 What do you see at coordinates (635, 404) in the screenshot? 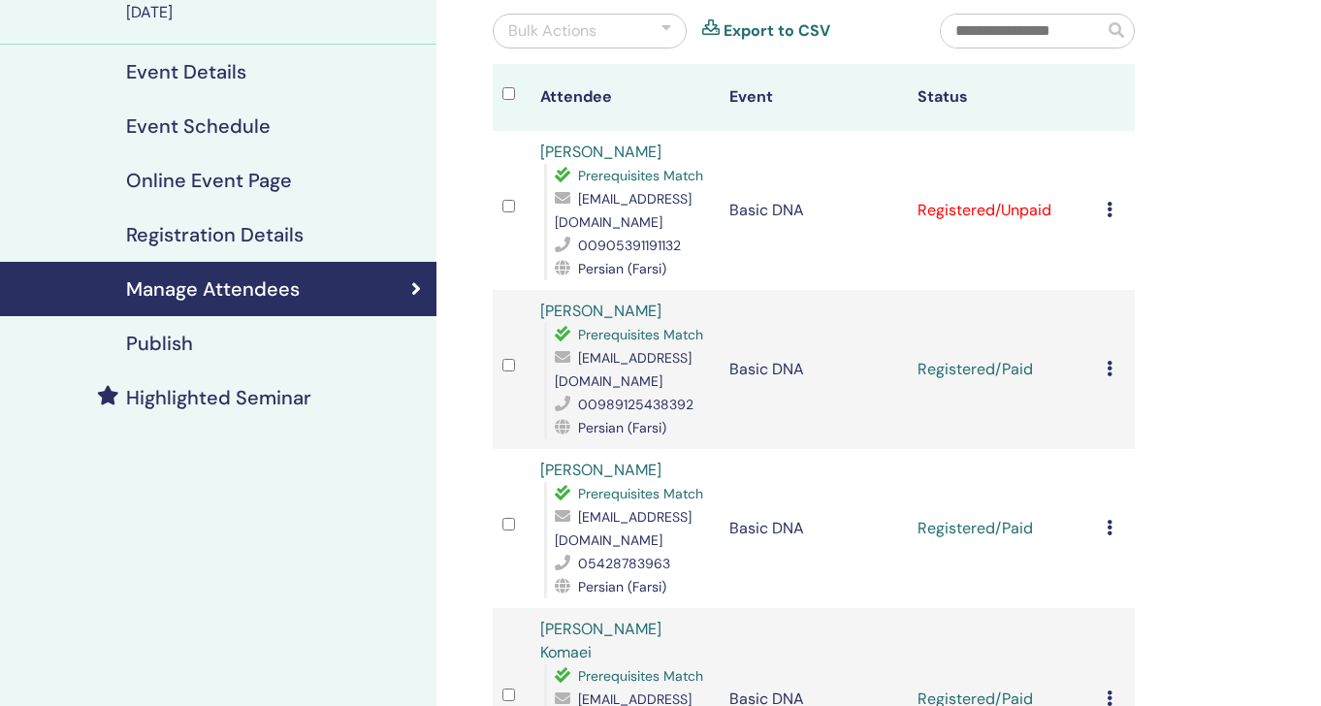
I see `span: 00989125438392` at bounding box center [635, 404].